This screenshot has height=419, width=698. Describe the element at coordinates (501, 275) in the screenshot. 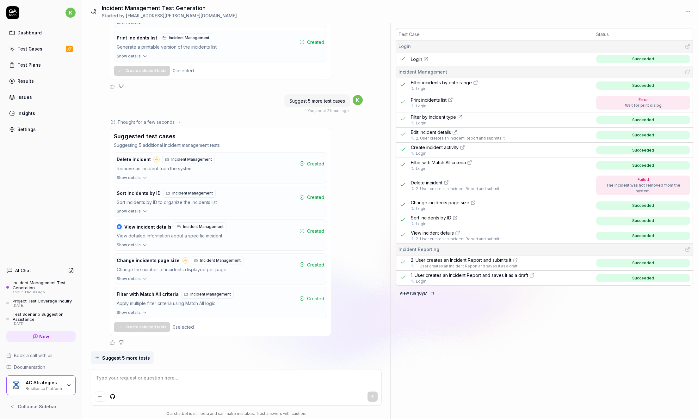

I see `a: 1. User creates an Incident Report and saves it as a draft` at that location.